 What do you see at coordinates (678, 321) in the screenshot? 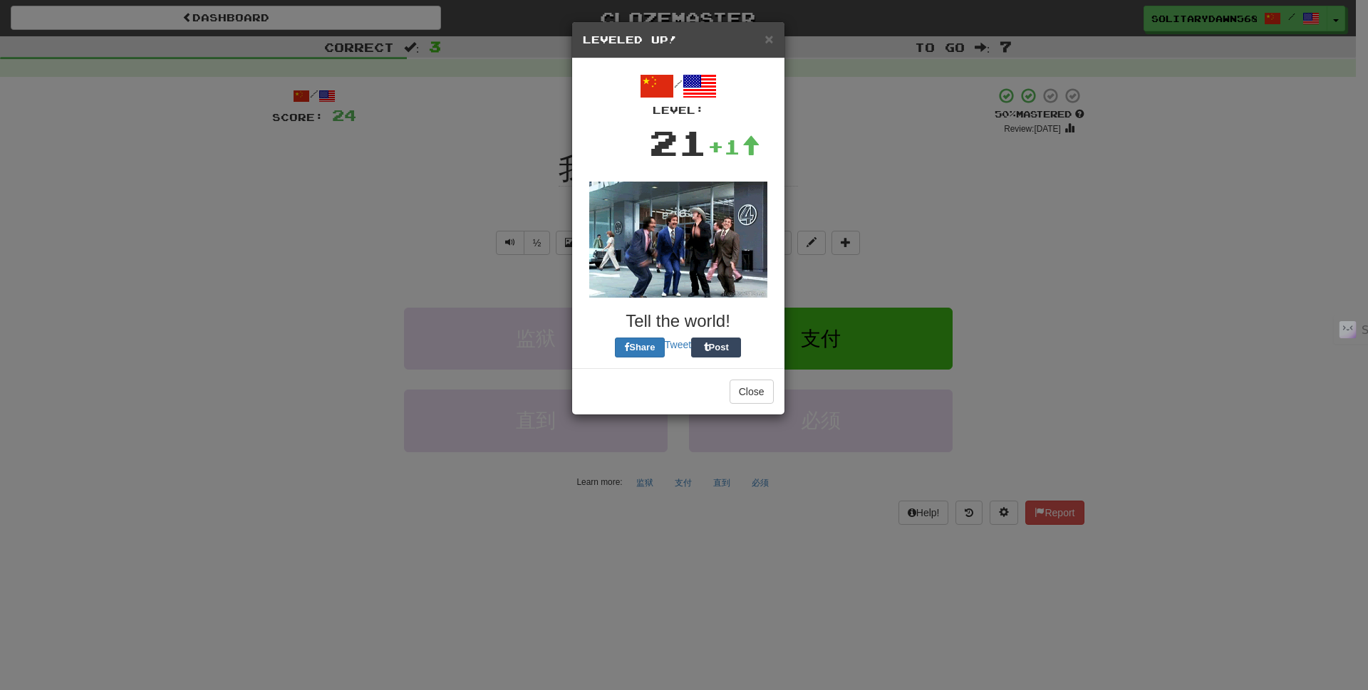
I see `h3: Tell the world!` at bounding box center [678, 321].